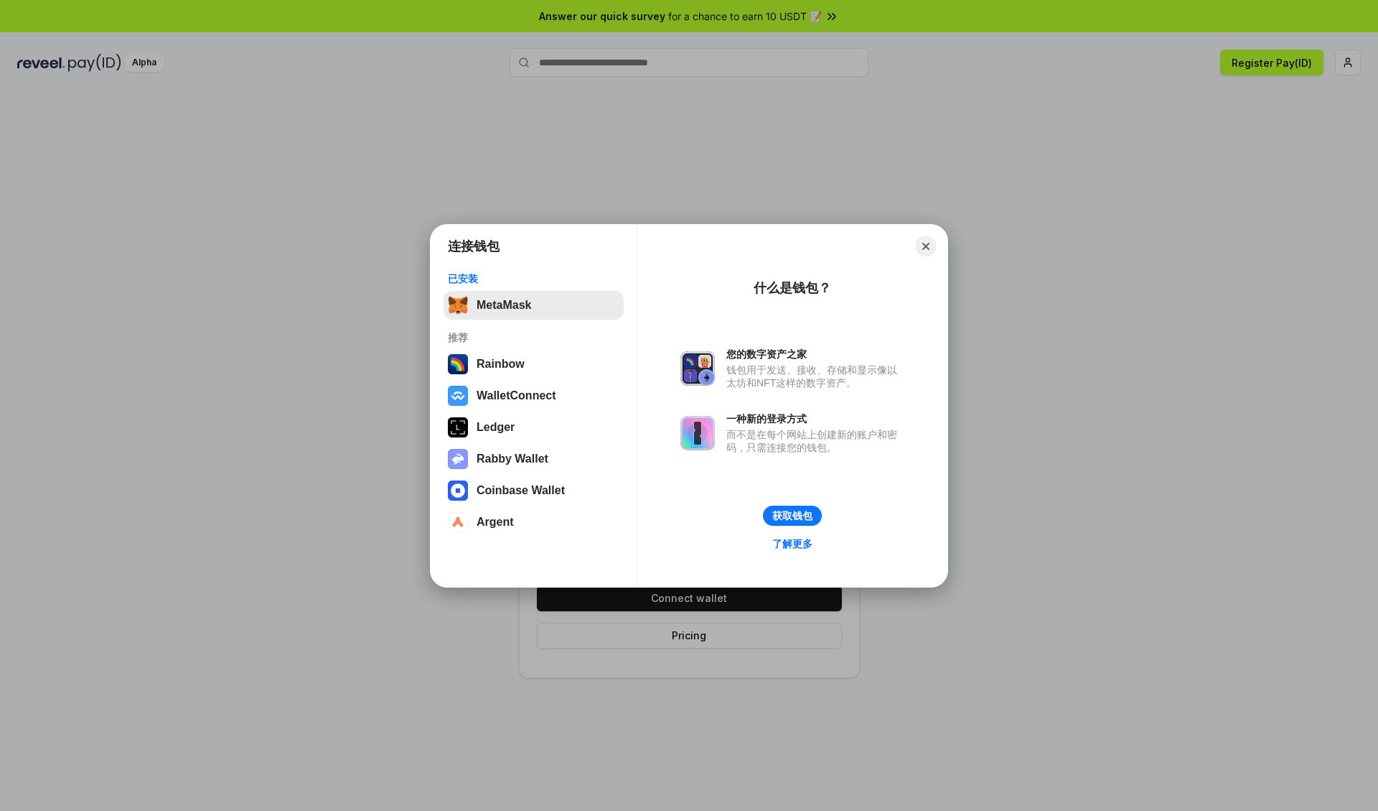  What do you see at coordinates (533, 305) in the screenshot?
I see `button: MetaMask` at bounding box center [533, 305].